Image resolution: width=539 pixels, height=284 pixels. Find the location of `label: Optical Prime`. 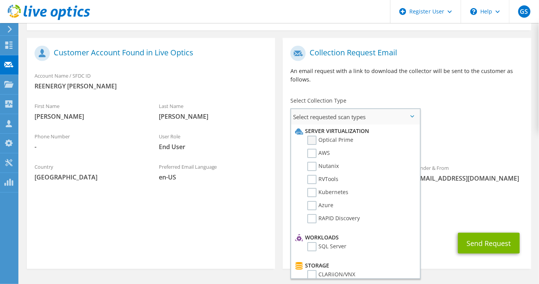

label: Optical Prime is located at coordinates (330, 140).